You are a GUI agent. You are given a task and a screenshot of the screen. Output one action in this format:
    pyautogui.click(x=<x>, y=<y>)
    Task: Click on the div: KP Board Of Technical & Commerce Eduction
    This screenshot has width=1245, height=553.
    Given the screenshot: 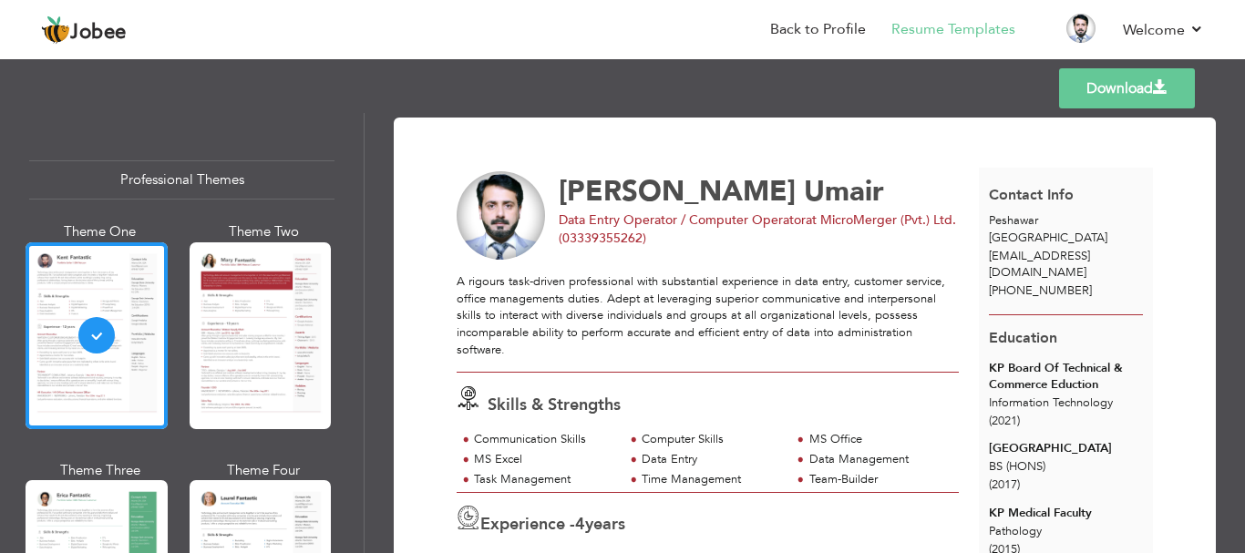 What is the action you would take?
    pyautogui.click(x=1065, y=376)
    